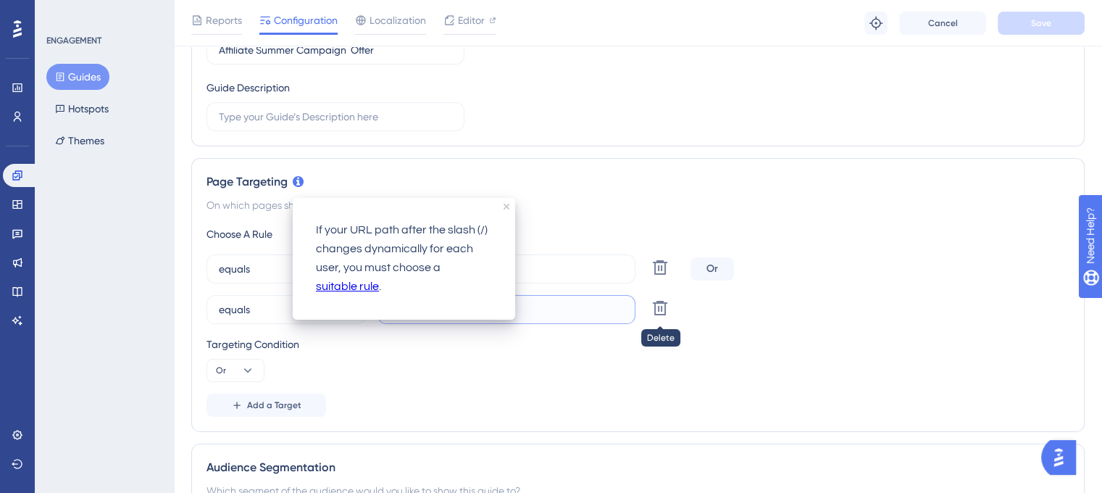 The width and height of the screenshot is (1102, 493). Describe the element at coordinates (286, 234) in the screenshot. I see `div: Choose A Rule` at that location.